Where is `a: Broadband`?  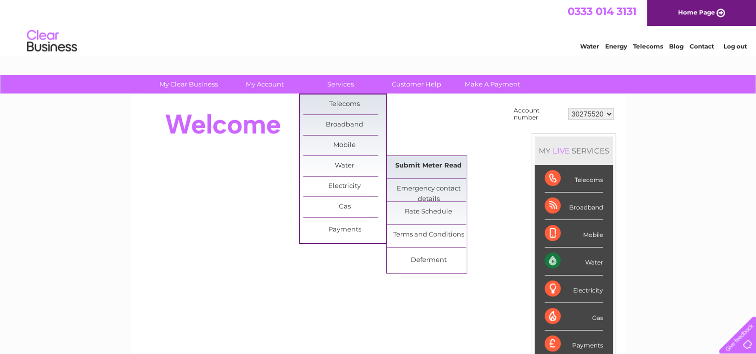 a: Broadband is located at coordinates (344, 125).